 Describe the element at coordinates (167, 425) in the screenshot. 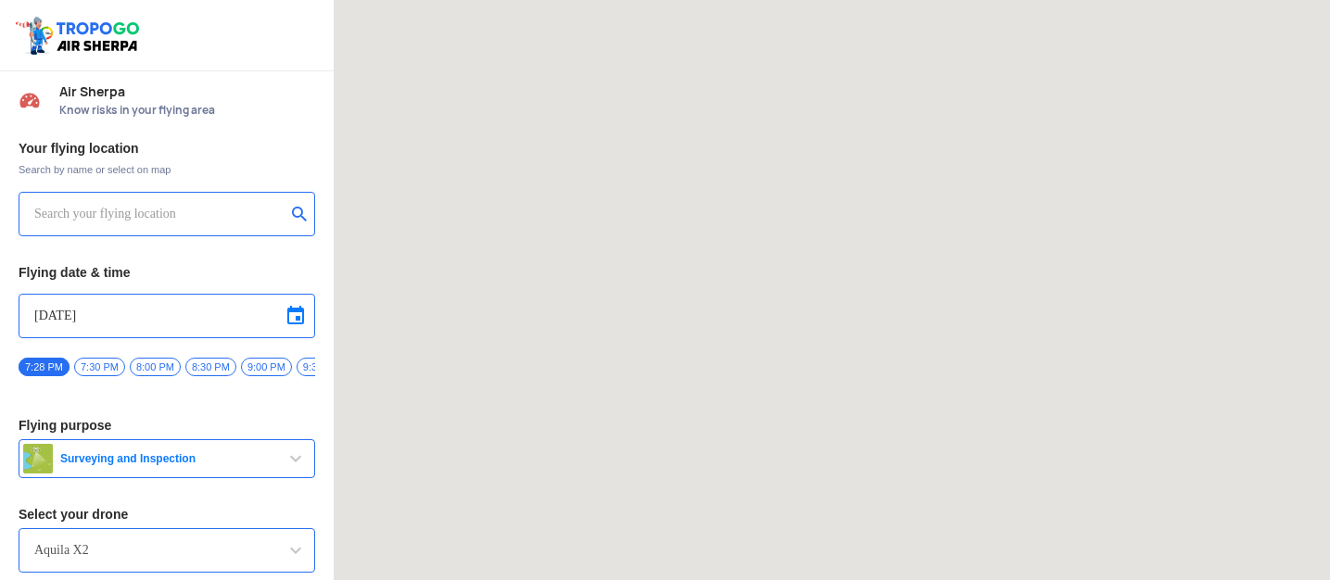

I see `h3: Flying purpose` at that location.